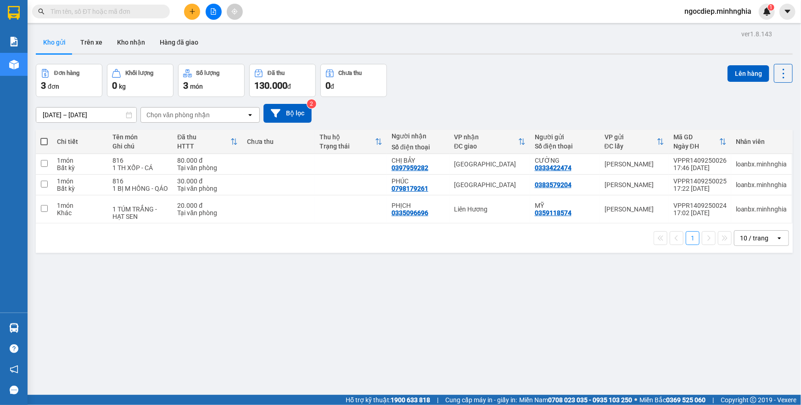  I want to click on input: Select a date range., so click(86, 115).